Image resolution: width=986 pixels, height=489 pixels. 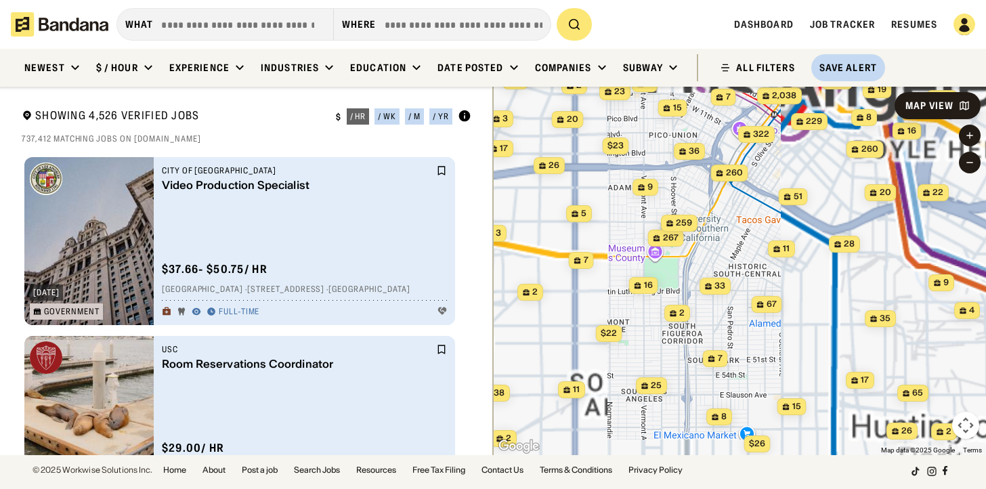 What do you see at coordinates (643, 68) in the screenshot?
I see `div: Subway` at bounding box center [643, 68].